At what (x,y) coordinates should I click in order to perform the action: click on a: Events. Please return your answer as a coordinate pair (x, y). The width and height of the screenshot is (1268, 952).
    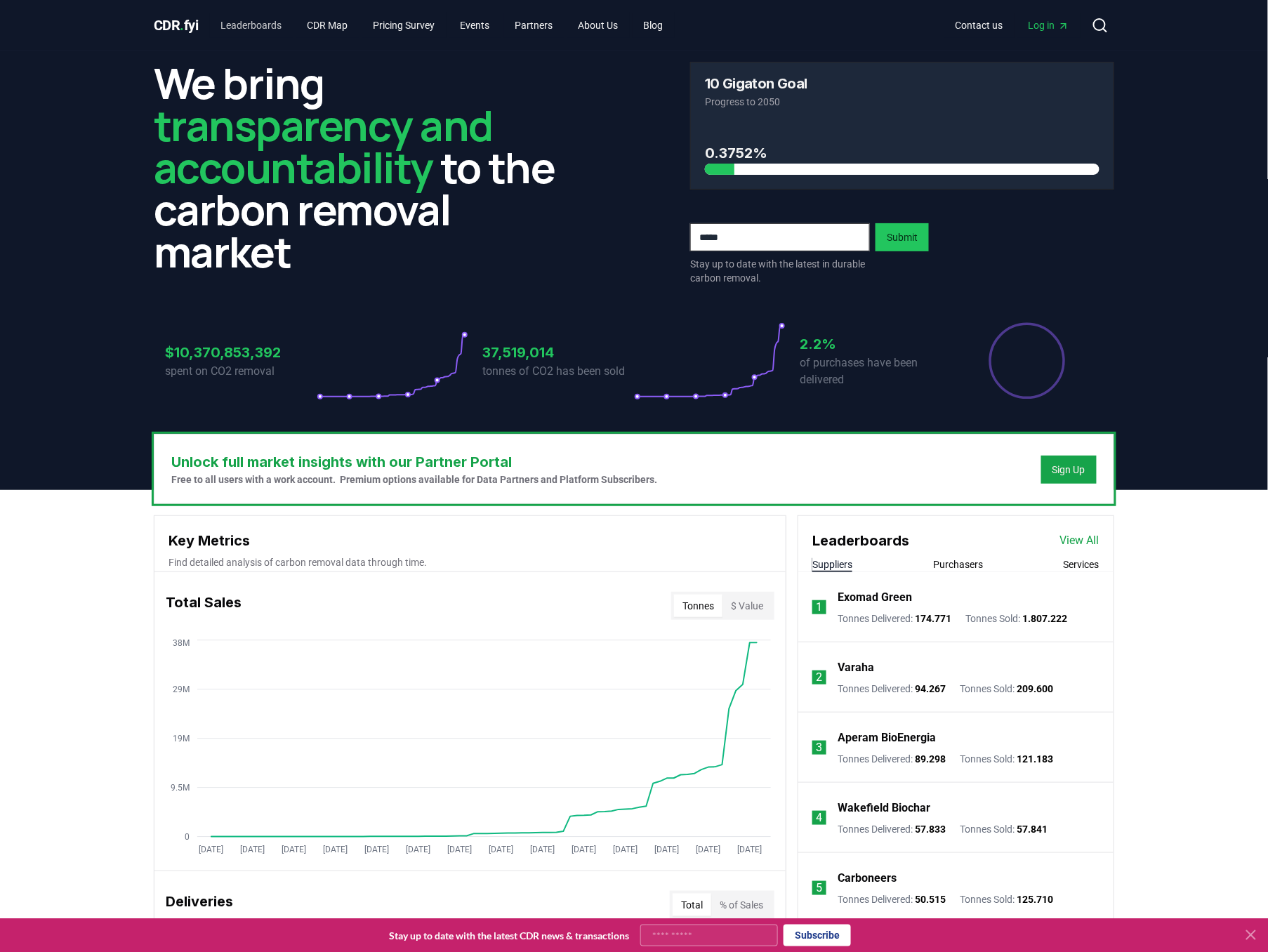
    Looking at the image, I should click on (475, 25).